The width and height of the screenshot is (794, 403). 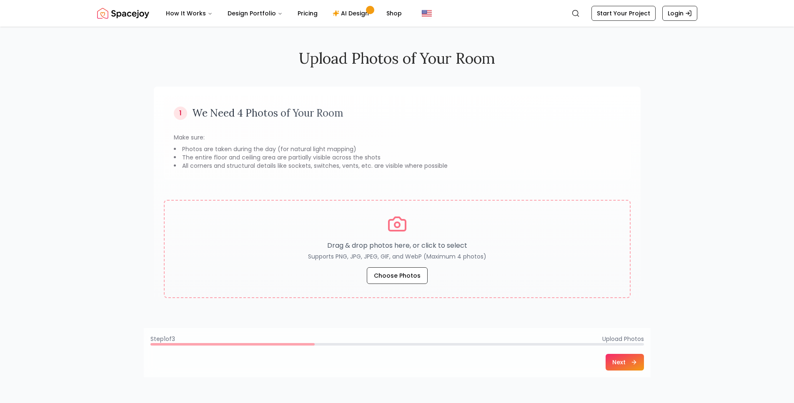 I want to click on a: Login, so click(x=679, y=13).